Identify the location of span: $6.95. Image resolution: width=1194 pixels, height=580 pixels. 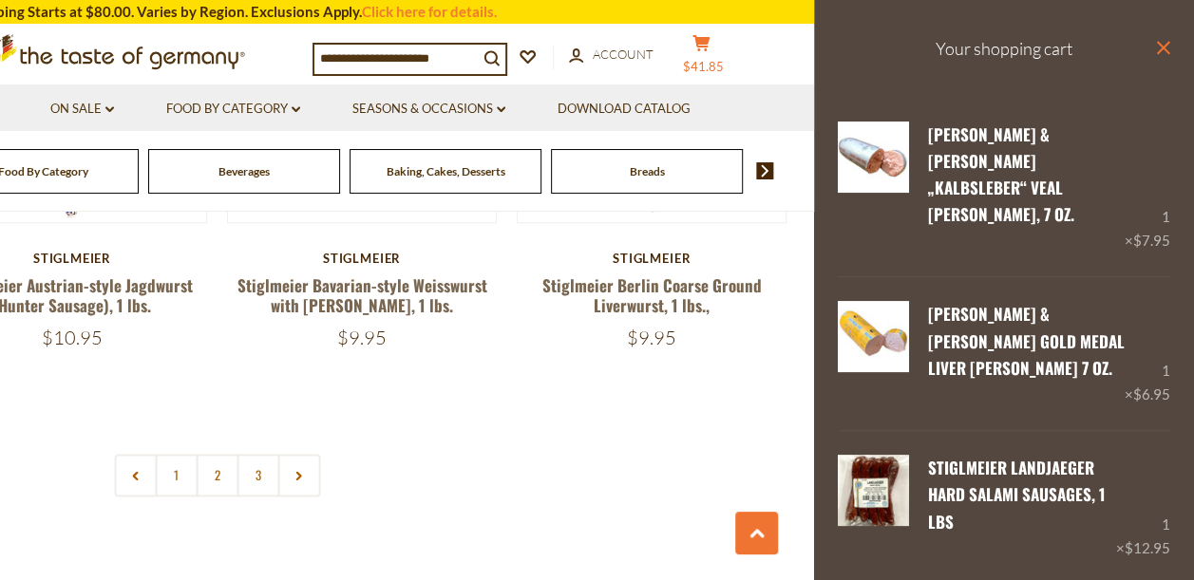
(1151, 394).